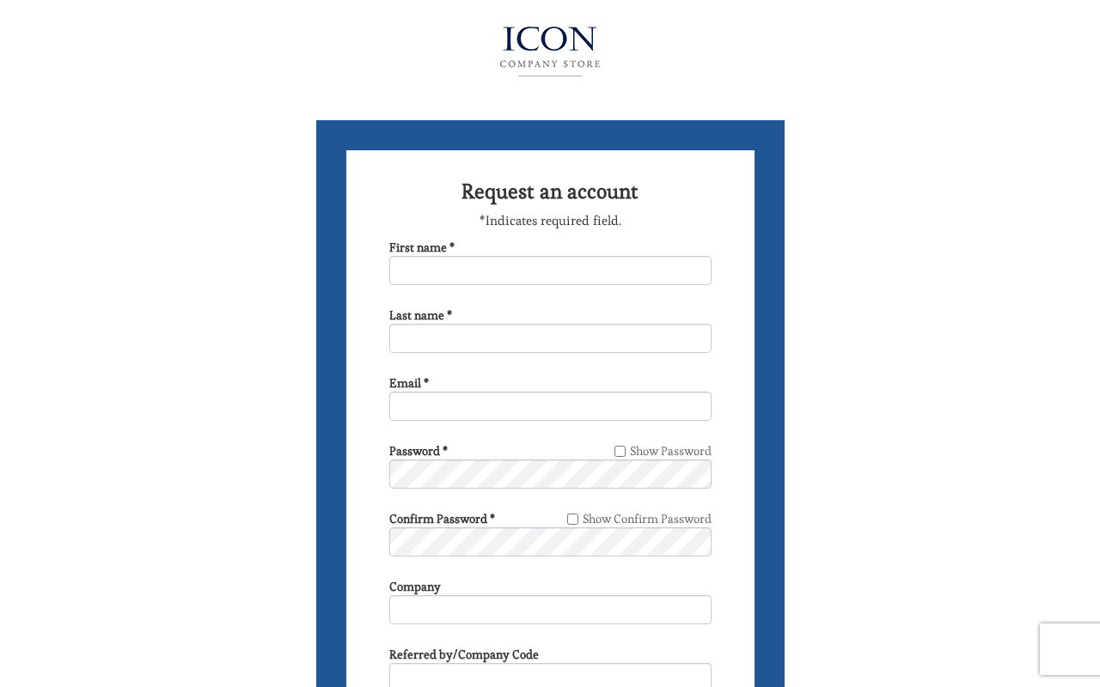 The height and width of the screenshot is (687, 1100). What do you see at coordinates (422, 247) in the screenshot?
I see `label: First name *` at bounding box center [422, 247].